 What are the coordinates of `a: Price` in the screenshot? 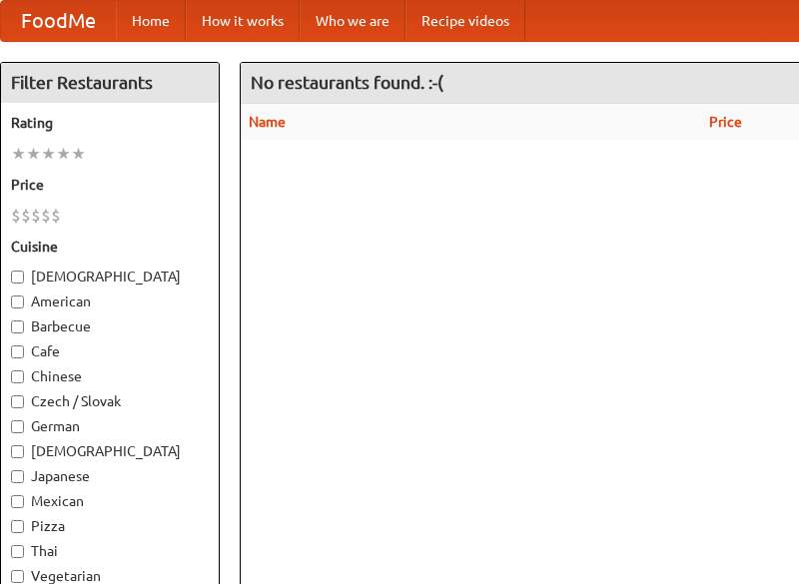 It's located at (725, 122).